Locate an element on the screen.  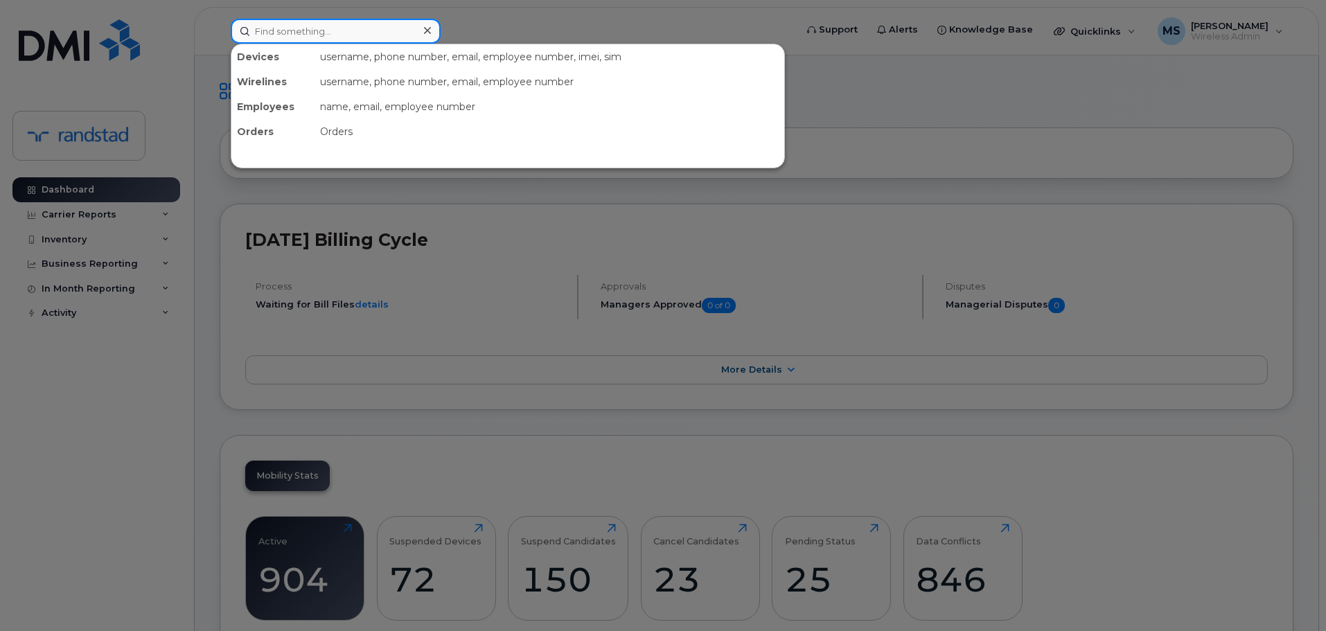
div: username, phone number, email, employee number, imei, sim is located at coordinates (549, 57).